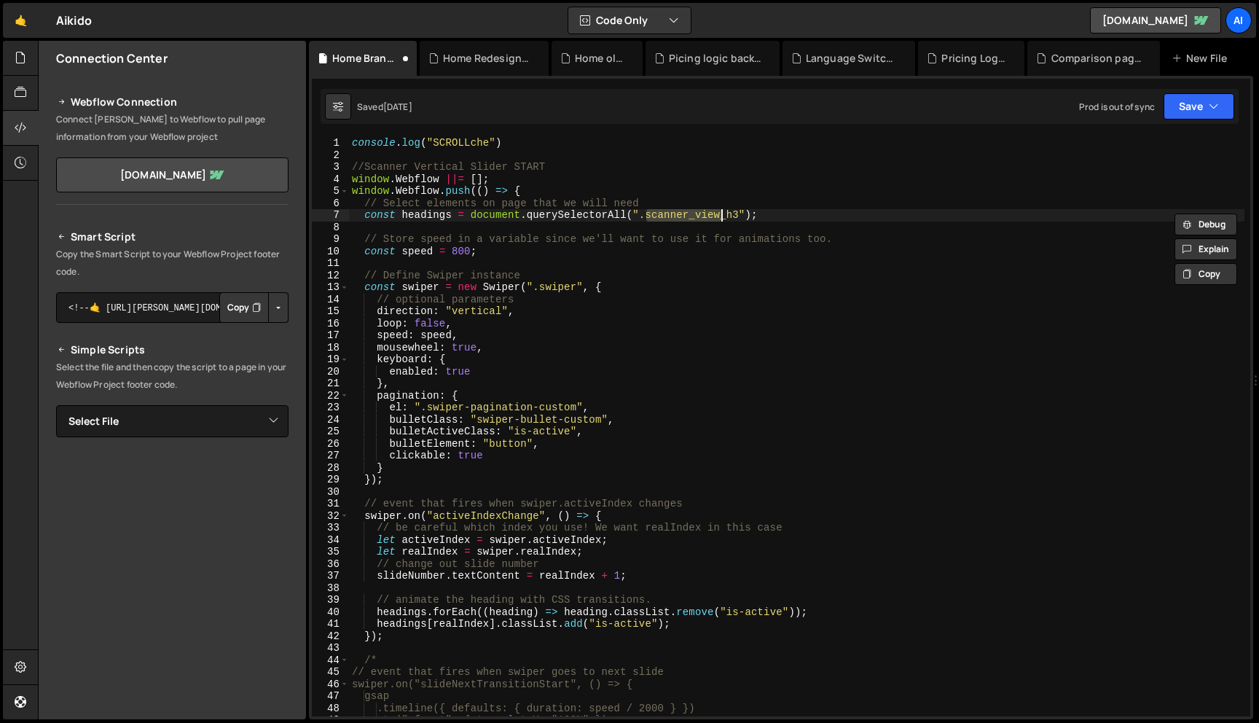  Describe the element at coordinates (330, 588) in the screenshot. I see `div: 38` at that location.